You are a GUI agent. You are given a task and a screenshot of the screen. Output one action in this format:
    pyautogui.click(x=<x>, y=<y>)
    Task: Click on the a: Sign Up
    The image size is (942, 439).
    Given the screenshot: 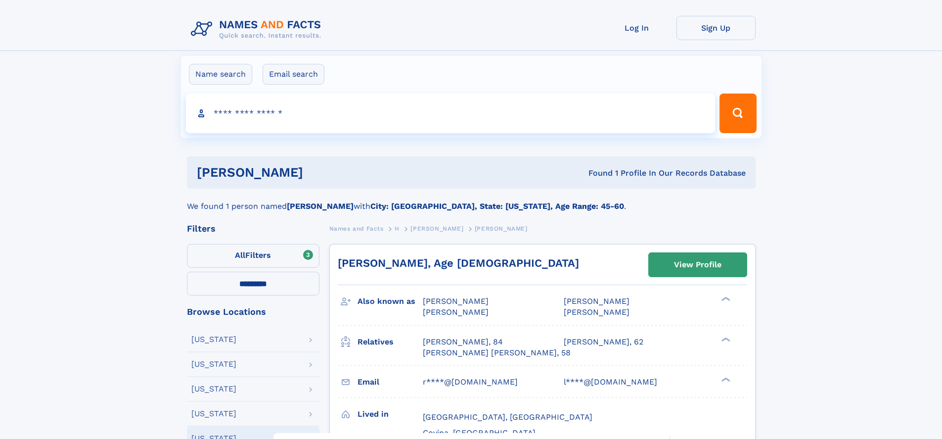 What is the action you would take?
    pyautogui.click(x=716, y=28)
    